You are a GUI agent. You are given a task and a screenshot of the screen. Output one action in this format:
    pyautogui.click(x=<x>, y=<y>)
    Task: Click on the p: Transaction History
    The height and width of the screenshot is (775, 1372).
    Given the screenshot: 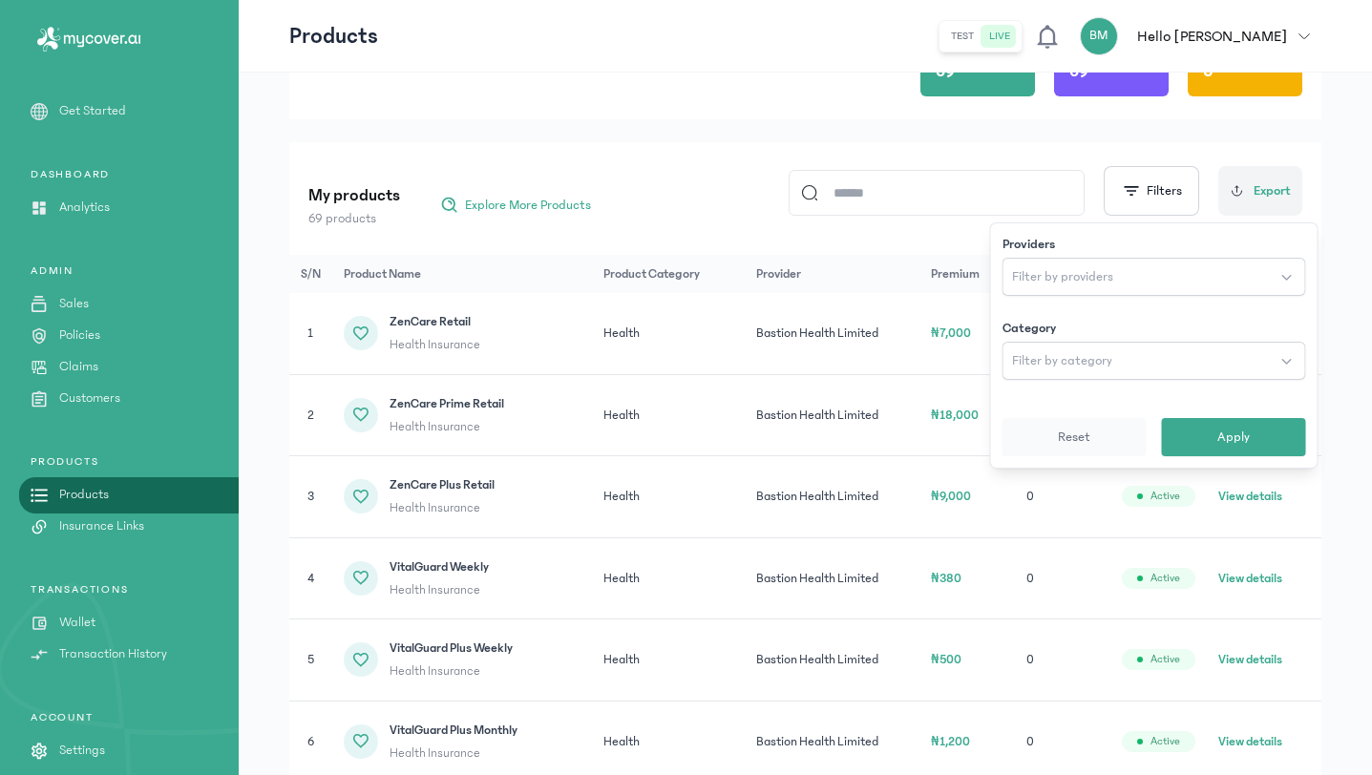 What is the action you would take?
    pyautogui.click(x=113, y=654)
    